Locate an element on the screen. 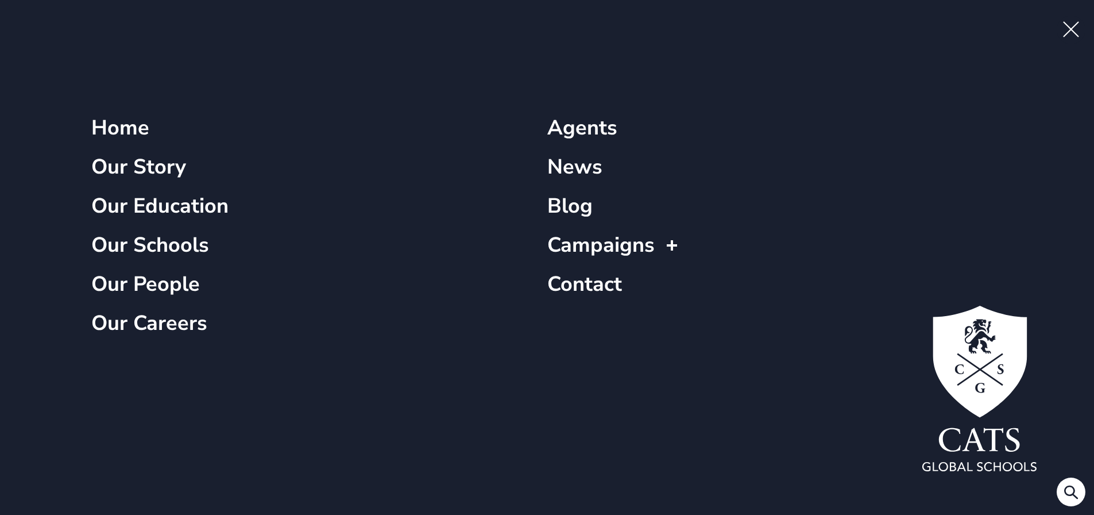 This screenshot has height=515, width=1094. a: Our Story is located at coordinates (138, 167).